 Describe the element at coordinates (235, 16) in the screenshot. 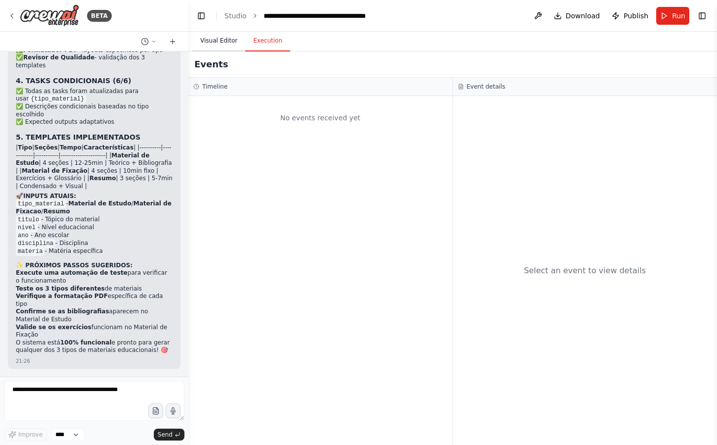

I see `a: Studio` at that location.